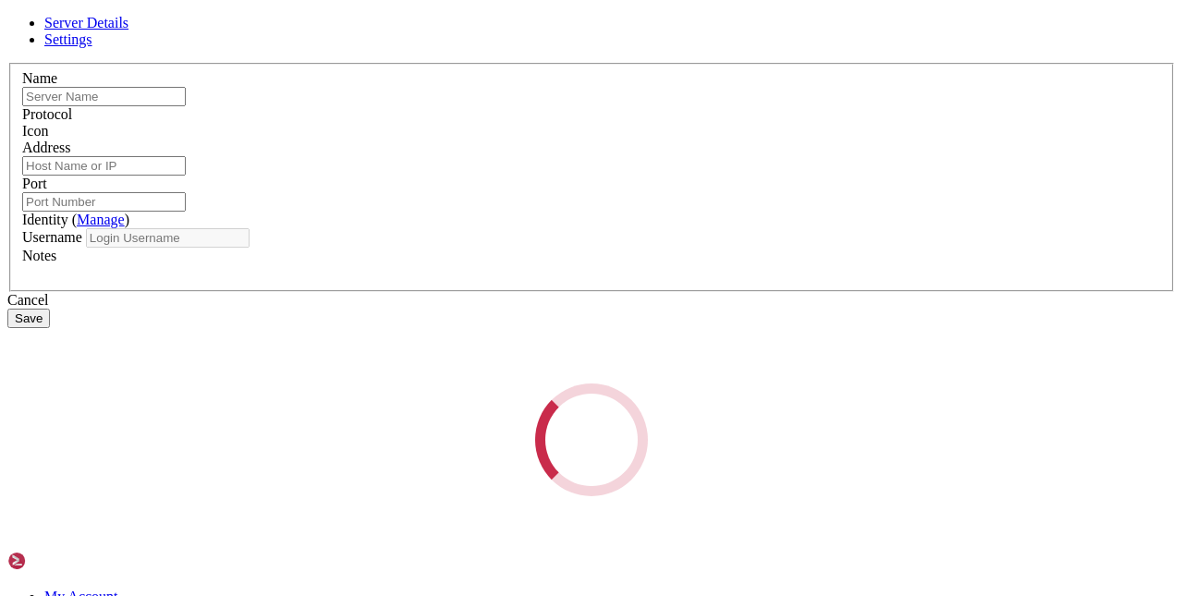  I want to click on label: Port, so click(34, 183).